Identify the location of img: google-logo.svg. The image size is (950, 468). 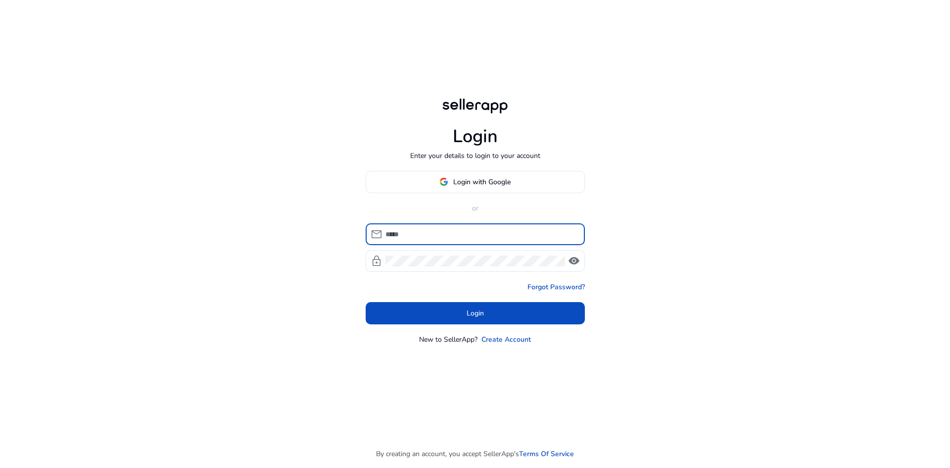
(444, 182).